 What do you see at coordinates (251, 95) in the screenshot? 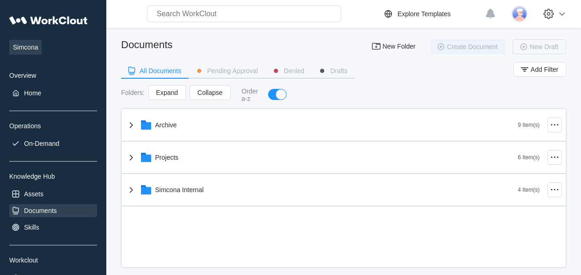
I see `div: Order a-z` at bounding box center [251, 95].